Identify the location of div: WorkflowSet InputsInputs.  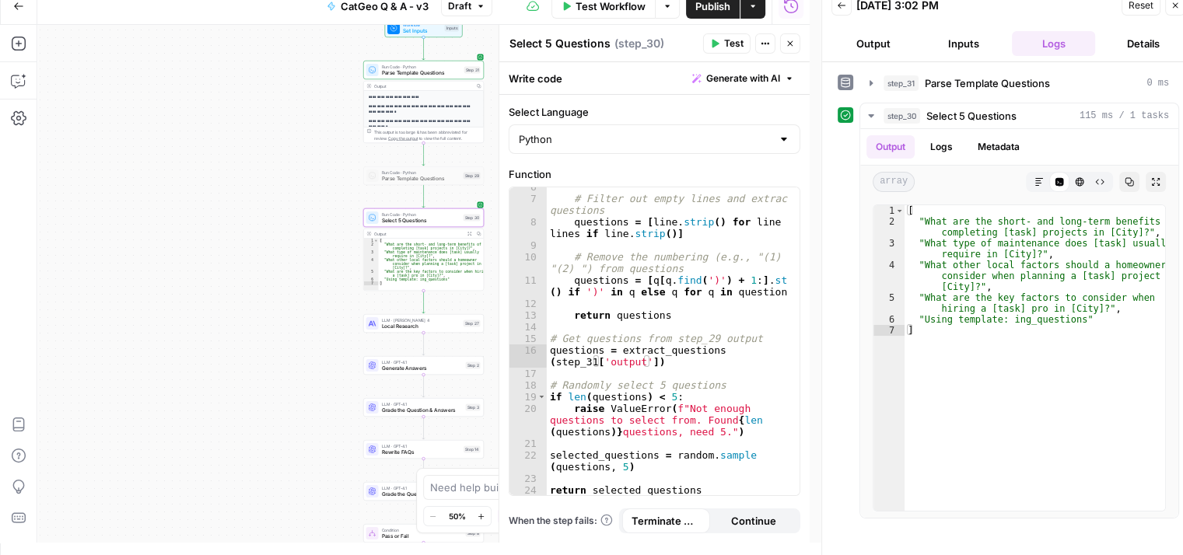
(423, 28).